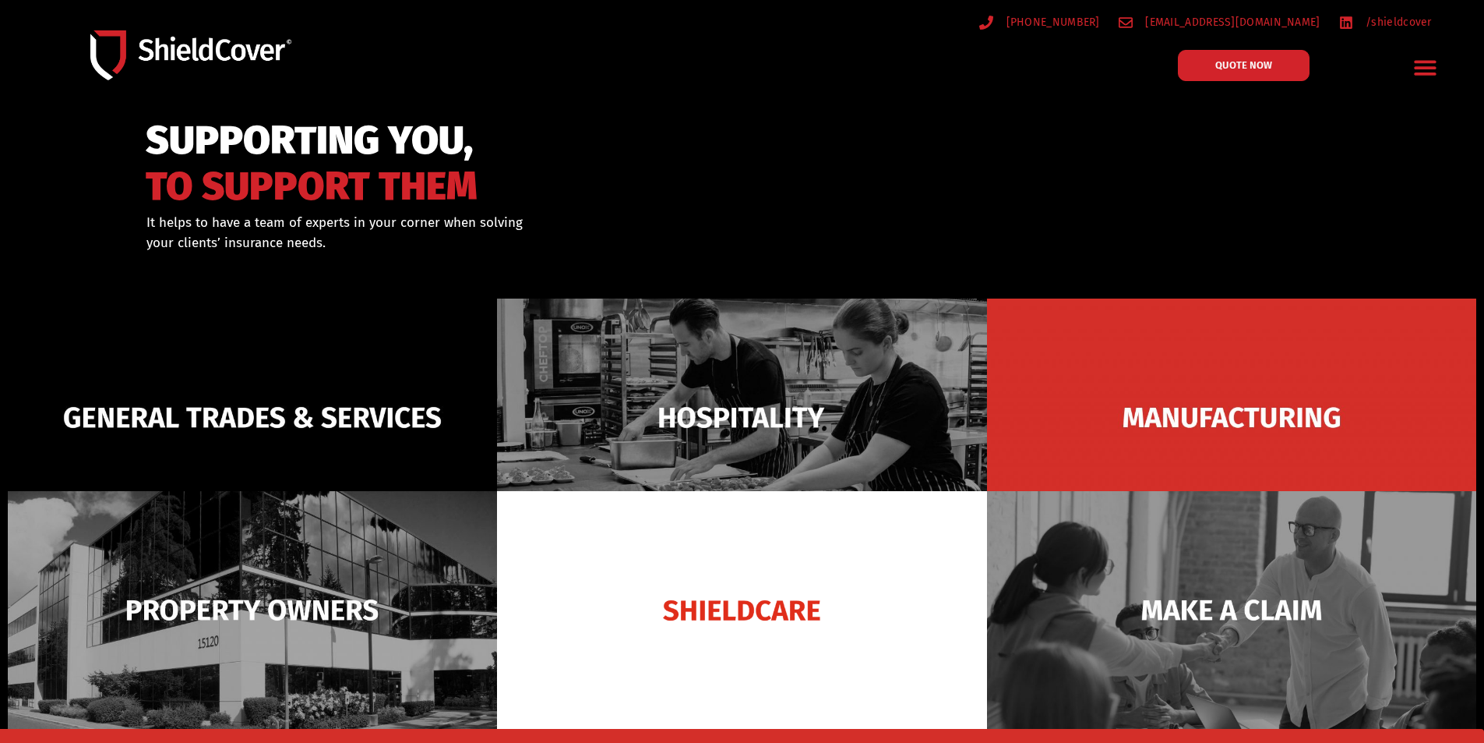 Image resolution: width=1484 pixels, height=743 pixels. Describe the element at coordinates (484, 243) in the screenshot. I see `p: your clients’ insurance needs.` at that location.